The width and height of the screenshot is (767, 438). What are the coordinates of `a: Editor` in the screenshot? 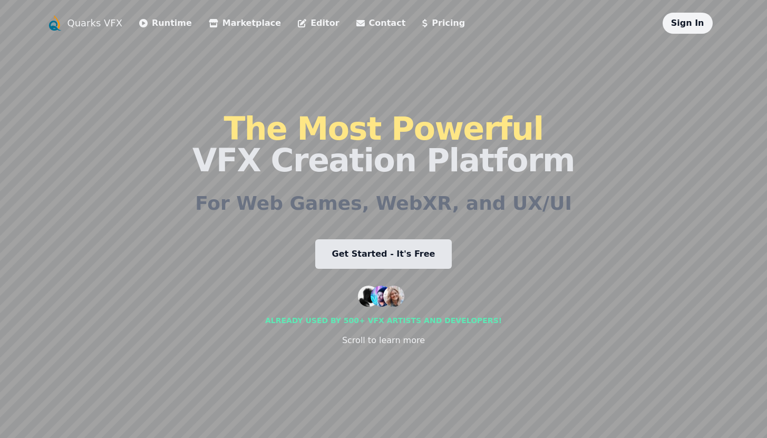 It's located at (318, 23).